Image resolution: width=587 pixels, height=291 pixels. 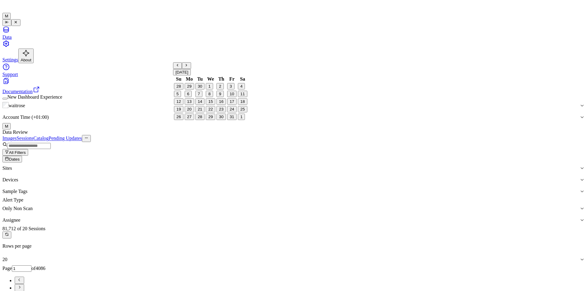 What do you see at coordinates (293, 132) in the screenshot?
I see `div: Data Review` at bounding box center [293, 132].